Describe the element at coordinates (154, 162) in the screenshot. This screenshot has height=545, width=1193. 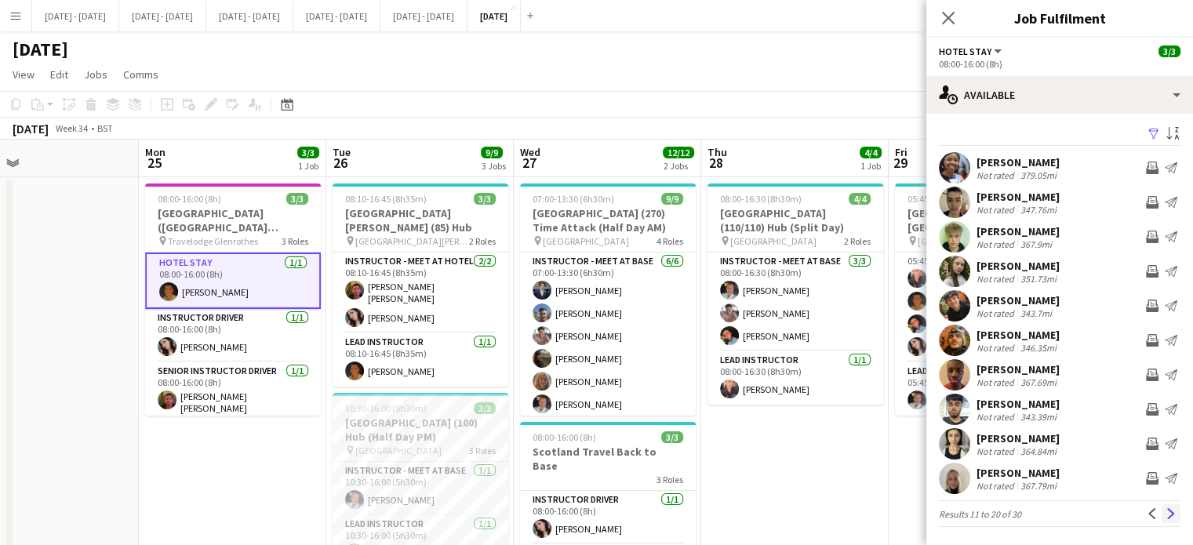
I see `span: 25` at that location.